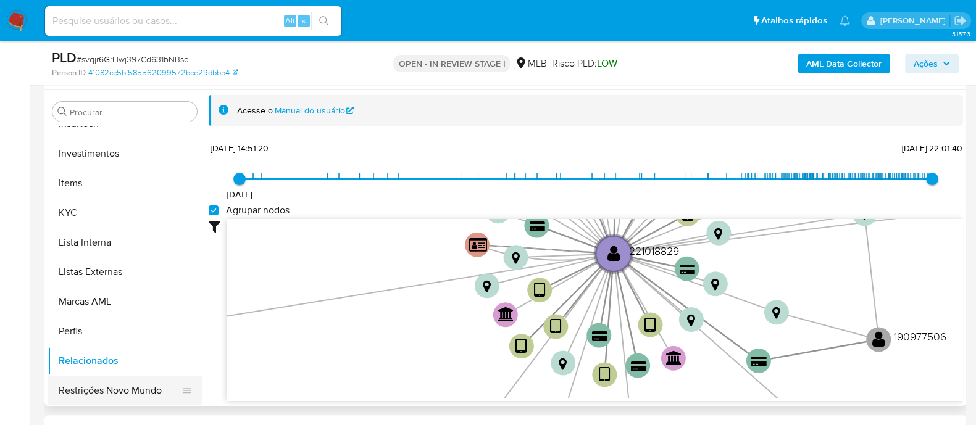 The height and width of the screenshot is (425, 976). What do you see at coordinates (845, 20) in the screenshot?
I see `a: Notificações` at bounding box center [845, 20].